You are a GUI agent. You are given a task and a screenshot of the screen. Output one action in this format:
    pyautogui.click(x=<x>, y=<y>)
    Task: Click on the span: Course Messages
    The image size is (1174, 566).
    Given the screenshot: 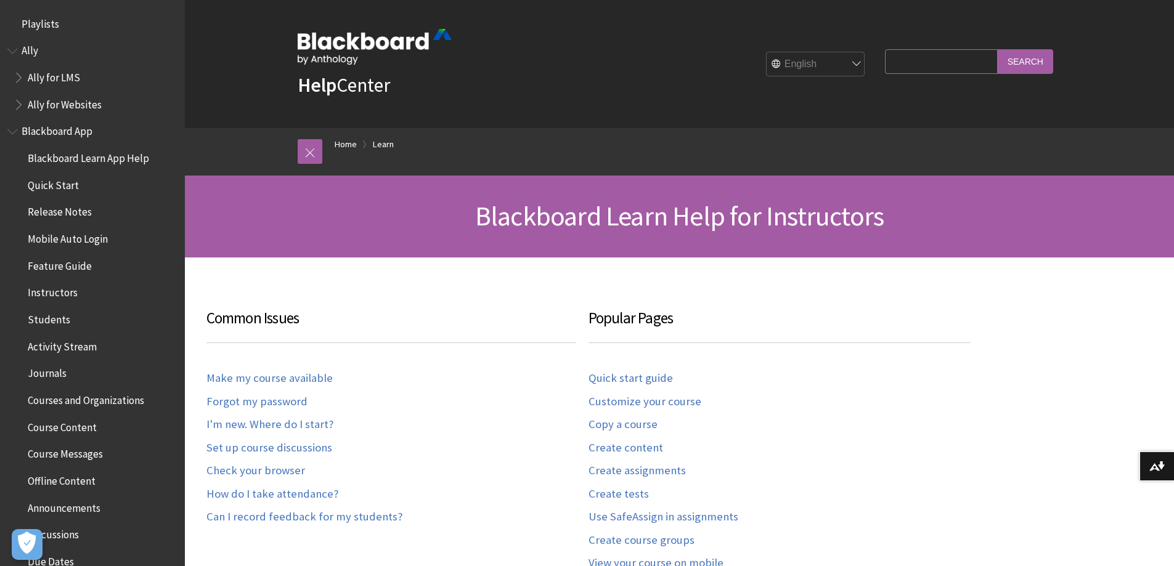 What is the action you would take?
    pyautogui.click(x=65, y=452)
    